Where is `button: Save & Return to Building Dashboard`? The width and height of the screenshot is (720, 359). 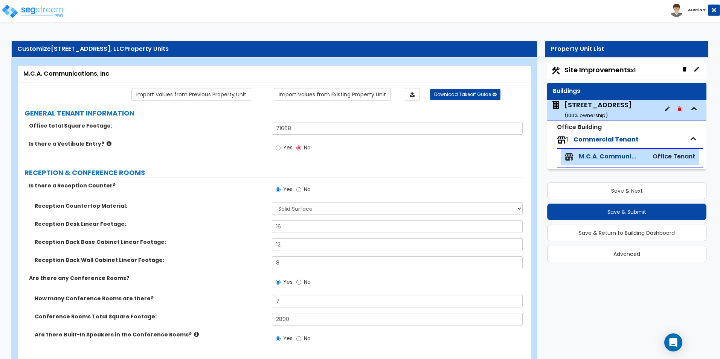
button: Save & Return to Building Dashboard is located at coordinates (626, 233).